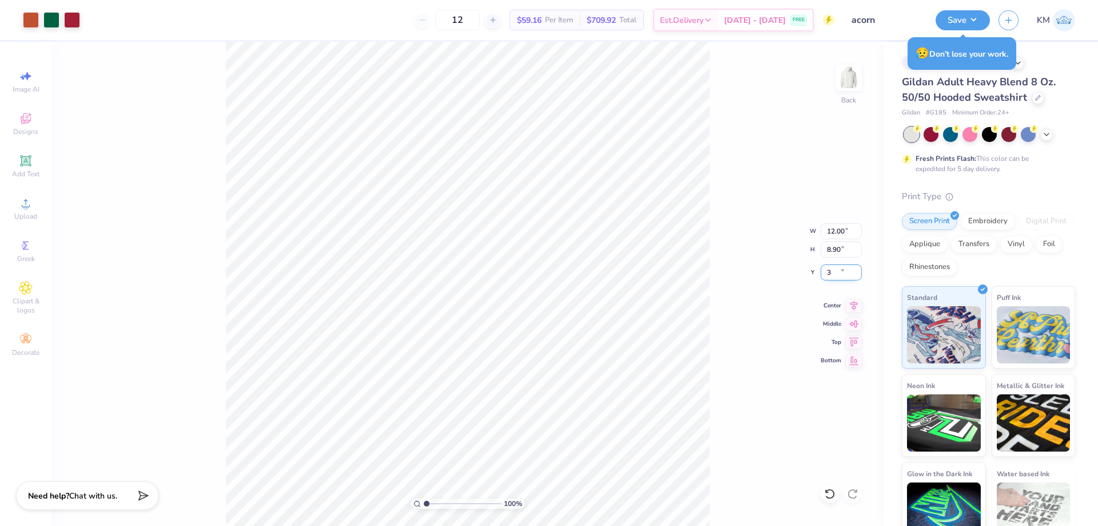 The image size is (1098, 526). What do you see at coordinates (26, 216) in the screenshot?
I see `span: Upload` at bounding box center [26, 216].